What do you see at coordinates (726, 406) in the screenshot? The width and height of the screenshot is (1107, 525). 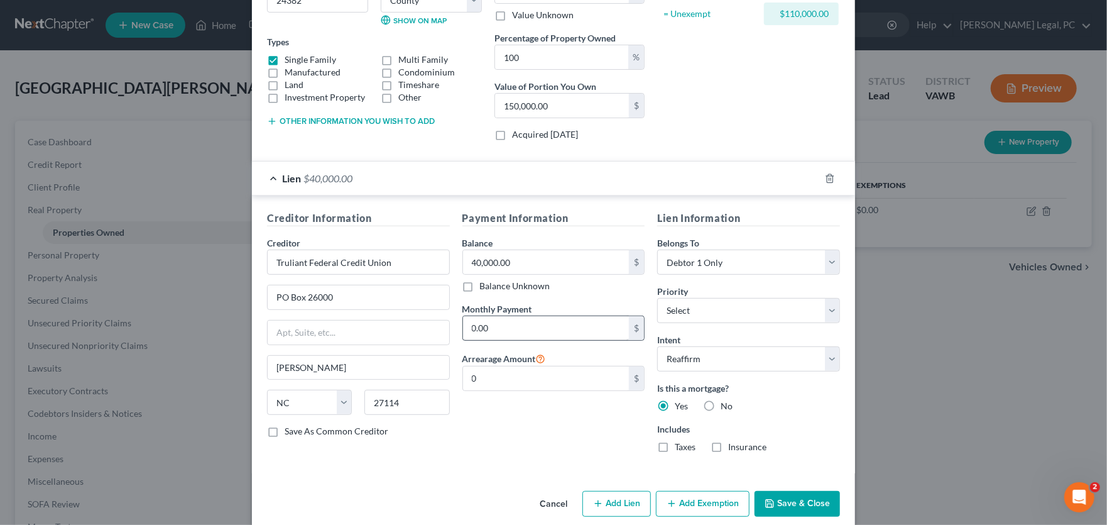 I see `label: No` at bounding box center [726, 406].